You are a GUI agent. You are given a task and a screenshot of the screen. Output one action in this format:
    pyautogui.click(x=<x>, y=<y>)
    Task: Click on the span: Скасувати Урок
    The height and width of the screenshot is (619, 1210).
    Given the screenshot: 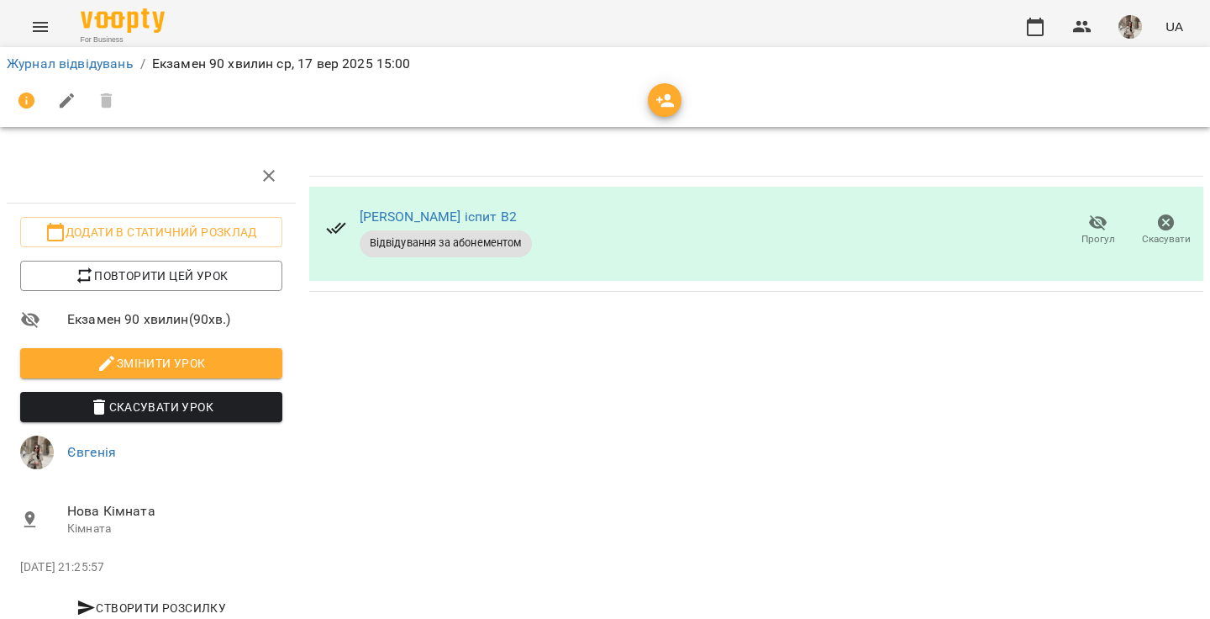 What is the action you would take?
    pyautogui.click(x=151, y=407)
    